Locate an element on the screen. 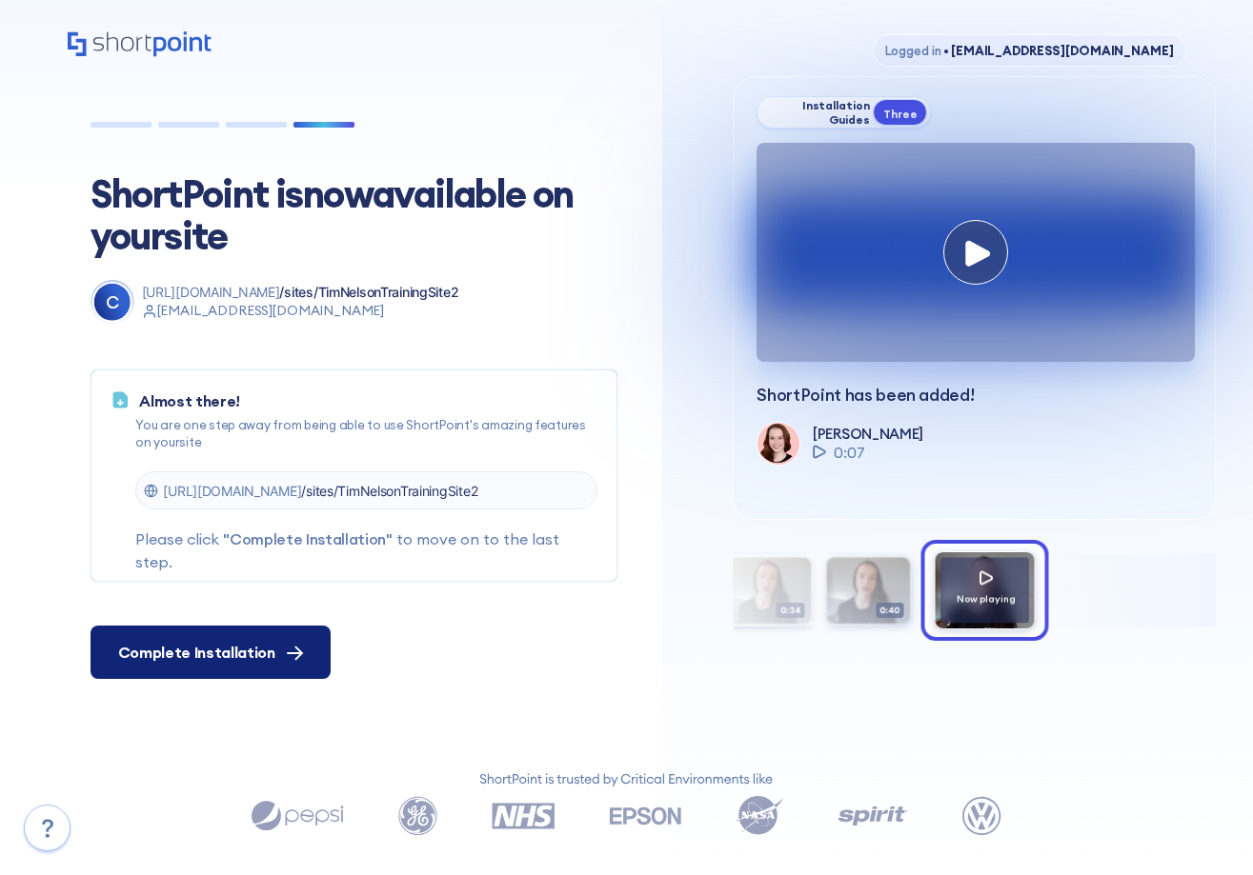 Image resolution: width=1253 pixels, height=875 pixels. div: Three is located at coordinates (899, 112).